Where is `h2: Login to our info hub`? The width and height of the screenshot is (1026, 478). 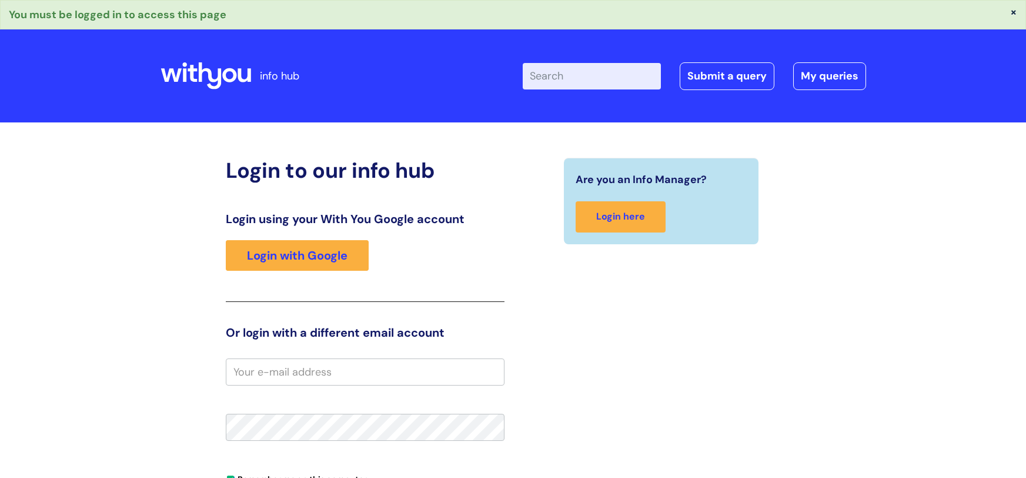
h2: Login to our info hub is located at coordinates (365, 170).